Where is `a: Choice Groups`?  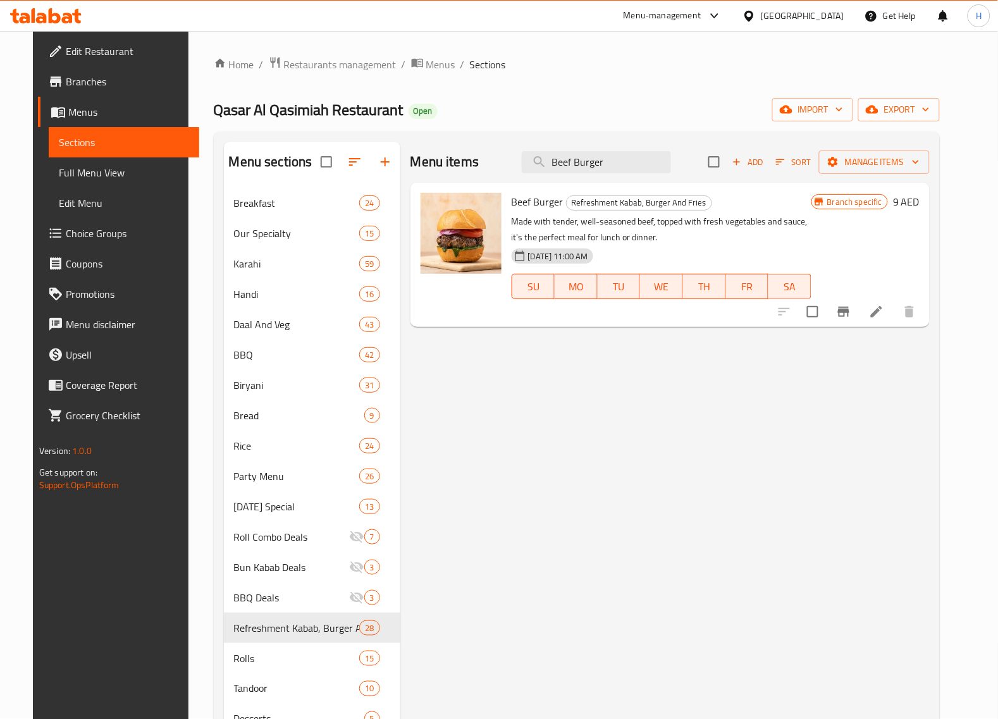 a: Choice Groups is located at coordinates (119, 233).